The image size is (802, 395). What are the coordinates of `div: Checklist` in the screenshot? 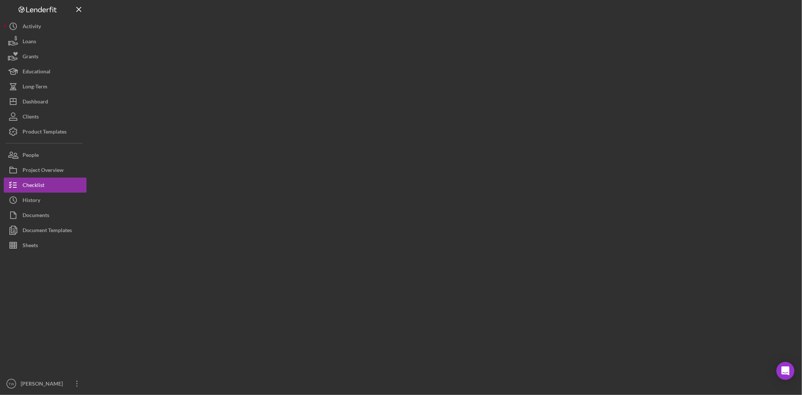 It's located at (33, 186).